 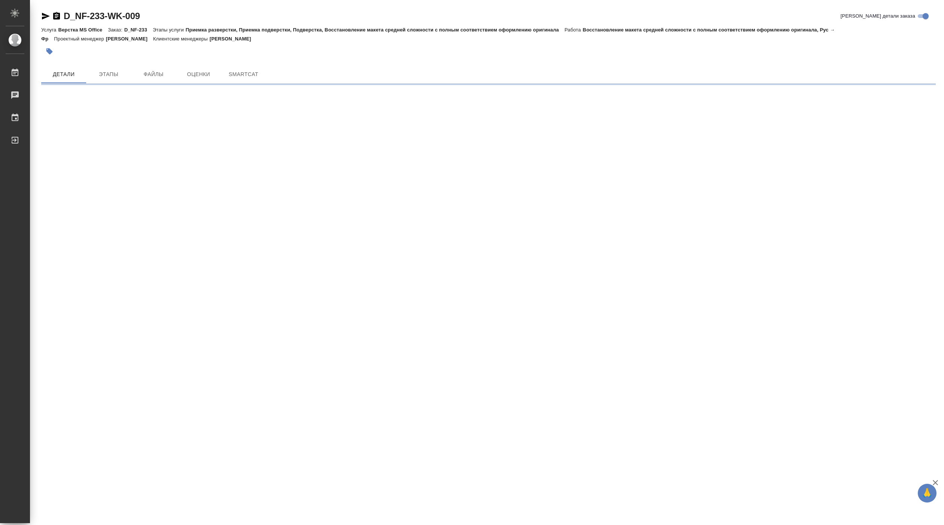 What do you see at coordinates (181, 39) in the screenshot?
I see `p: Клиентские менеджеры` at bounding box center [181, 39].